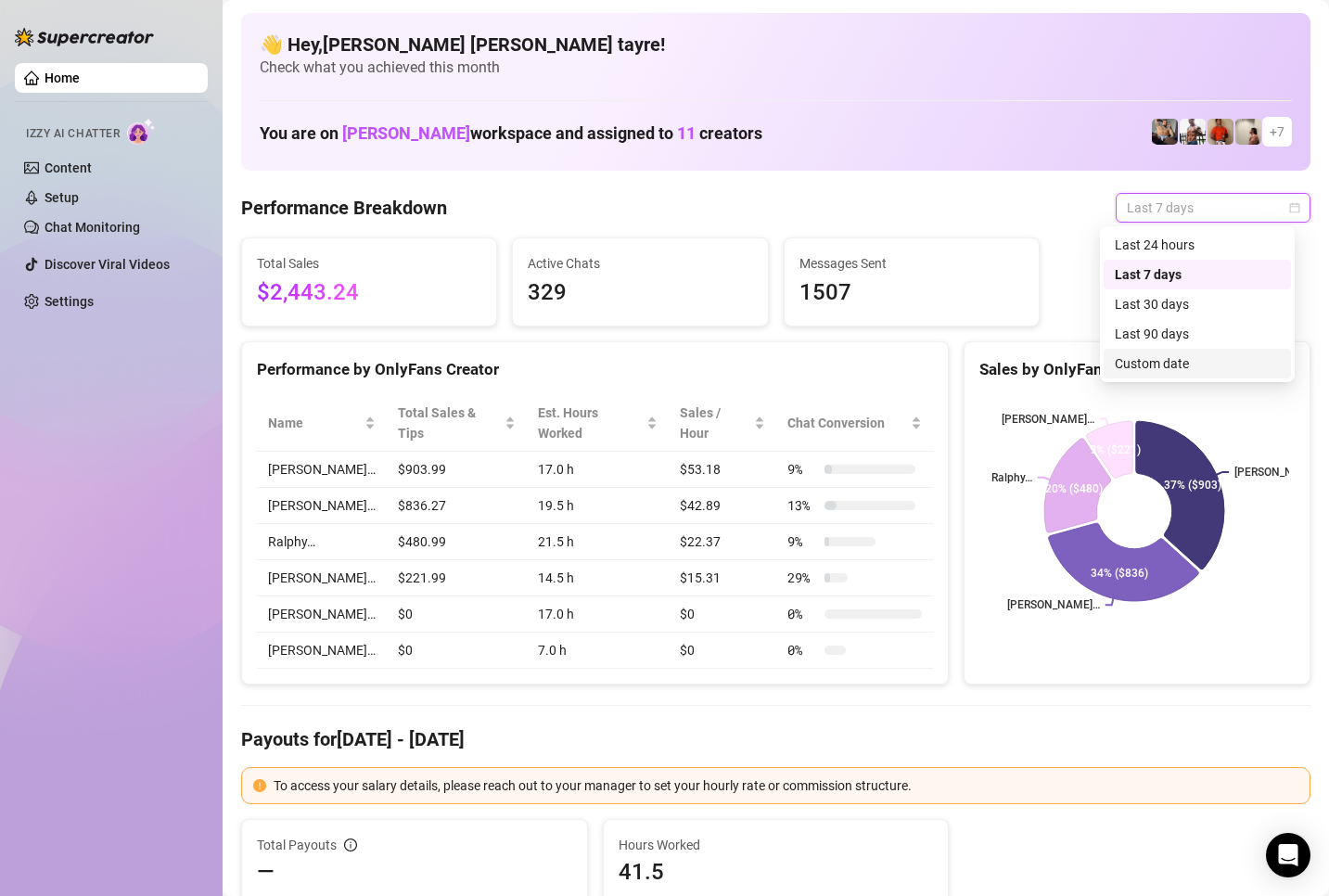 Image resolution: width=1329 pixels, height=896 pixels. Describe the element at coordinates (803, 506) in the screenshot. I see `span: 13 %` at that location.